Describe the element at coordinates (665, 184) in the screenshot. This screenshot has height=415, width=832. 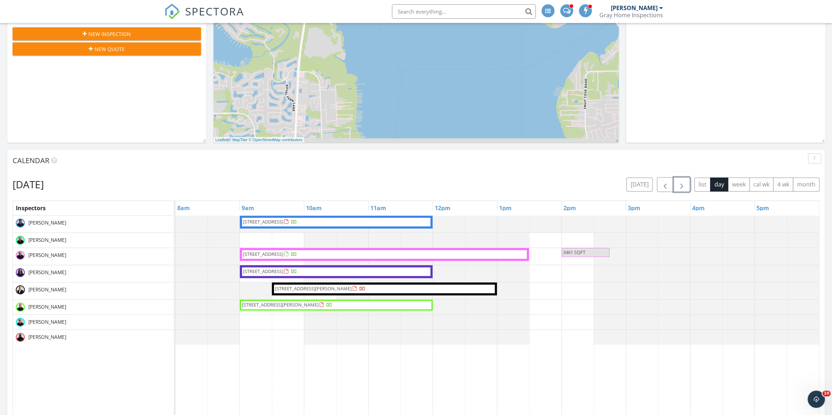
I see `button: Previous day` at that location.